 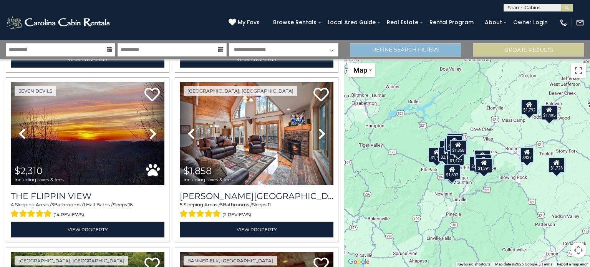 I want to click on button: Map camera controls, so click(x=579, y=250).